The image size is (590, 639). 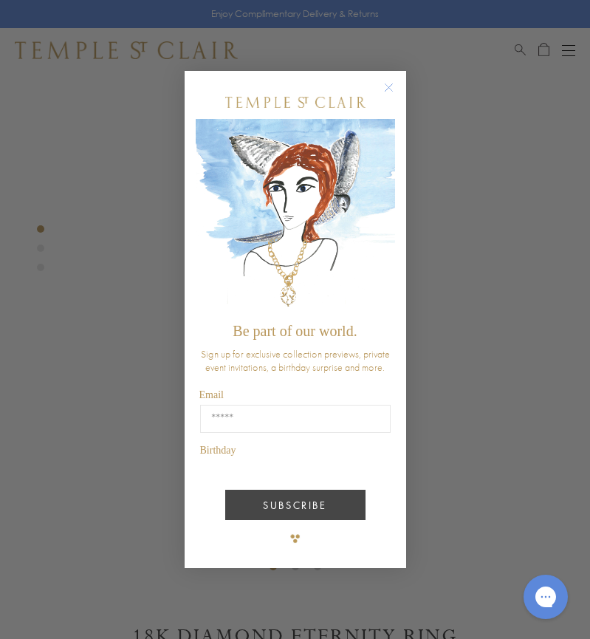 What do you see at coordinates (396, 94) in the screenshot?
I see `button: Close dialog` at bounding box center [396, 94].